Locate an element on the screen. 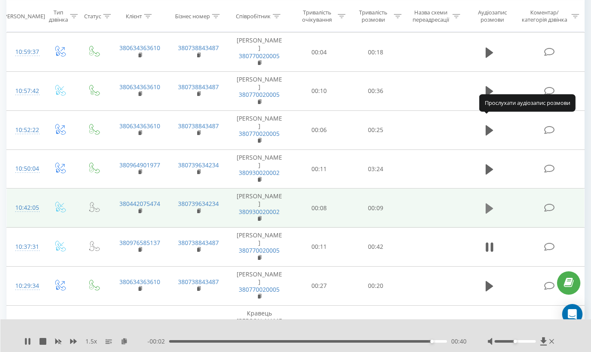  div: 10:50:04 is located at coordinates (25, 169).